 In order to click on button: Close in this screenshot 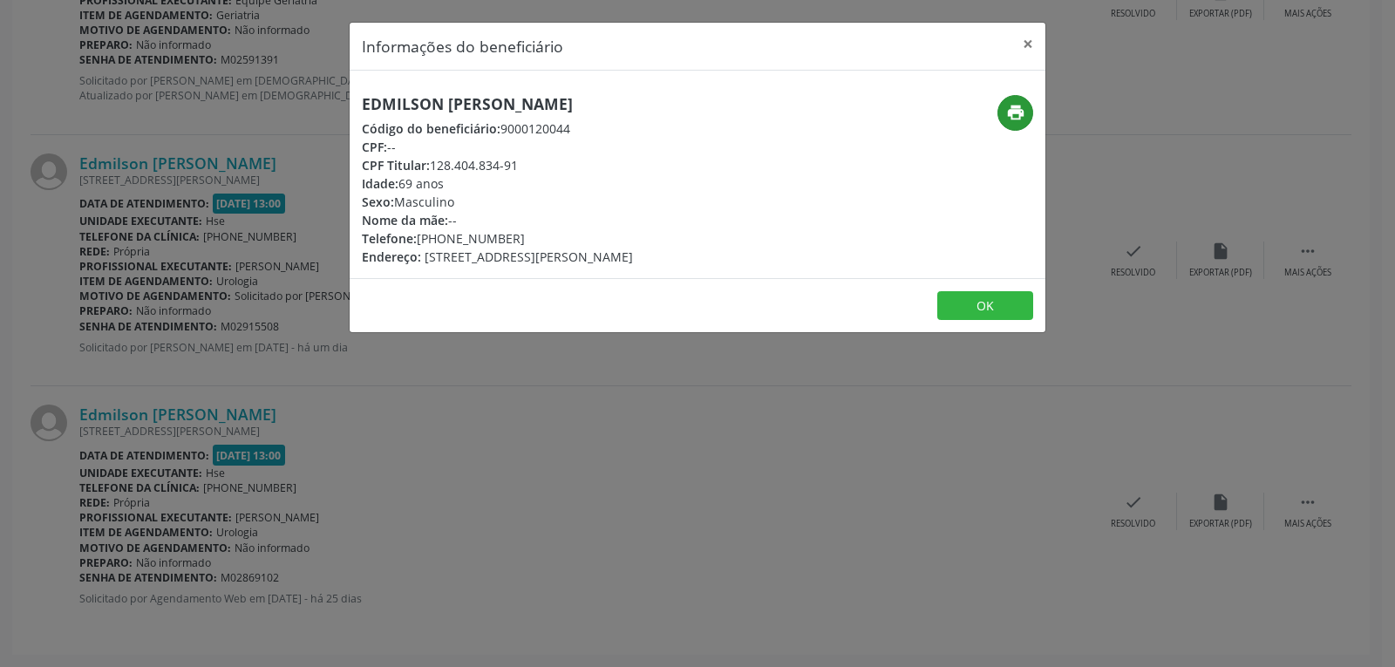, I will do `click(1028, 44)`.